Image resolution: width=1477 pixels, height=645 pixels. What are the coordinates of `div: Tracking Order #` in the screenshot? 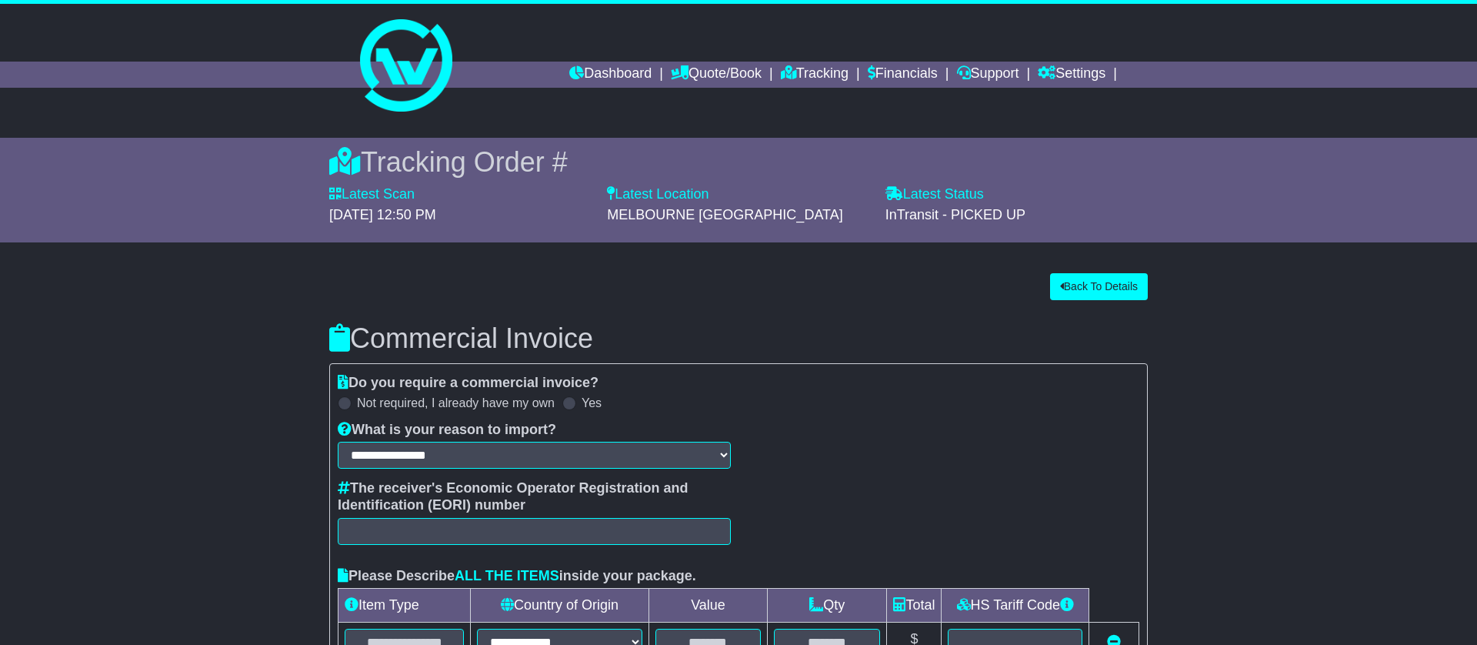 It's located at (738, 162).